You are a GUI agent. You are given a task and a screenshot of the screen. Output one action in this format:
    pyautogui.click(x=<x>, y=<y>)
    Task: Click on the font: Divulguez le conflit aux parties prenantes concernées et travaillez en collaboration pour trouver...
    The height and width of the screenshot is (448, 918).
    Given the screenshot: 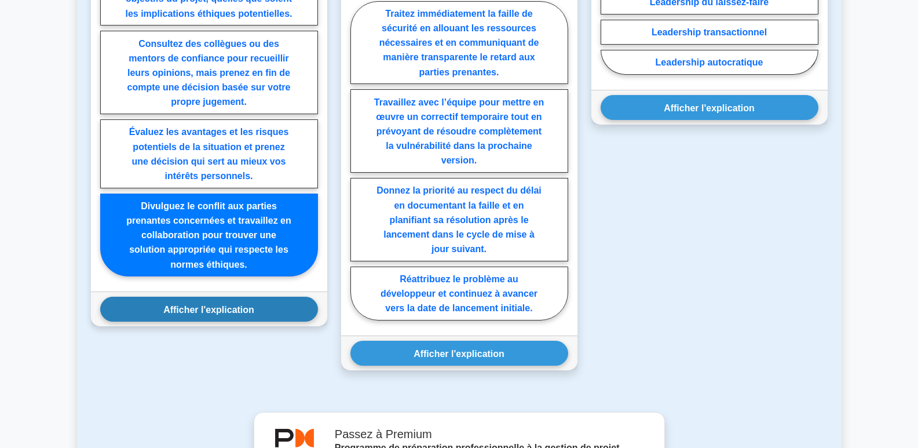 What is the action you would take?
    pyautogui.click(x=209, y=235)
    